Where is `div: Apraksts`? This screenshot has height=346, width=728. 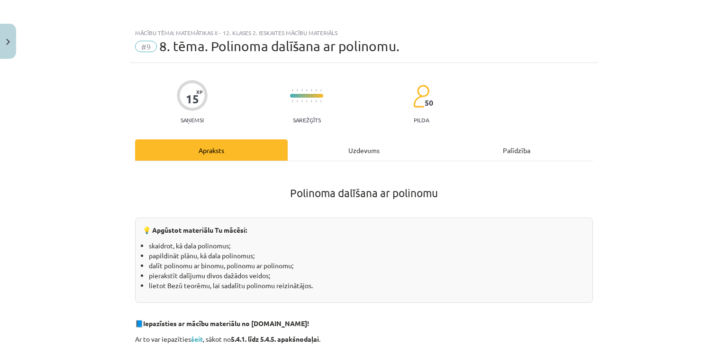 div: Apraksts is located at coordinates (211, 150).